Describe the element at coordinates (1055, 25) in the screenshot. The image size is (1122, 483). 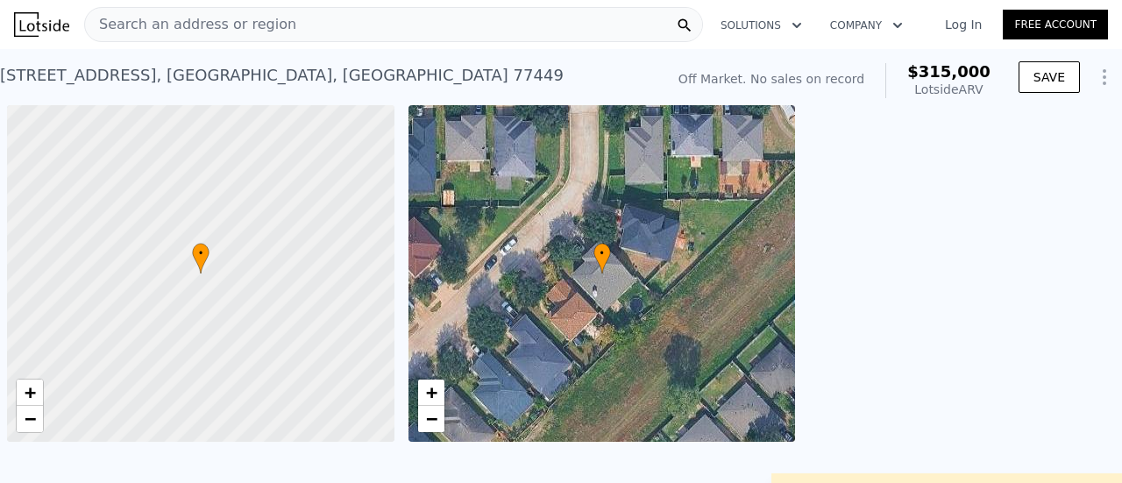
I see `a: Free Account` at that location.